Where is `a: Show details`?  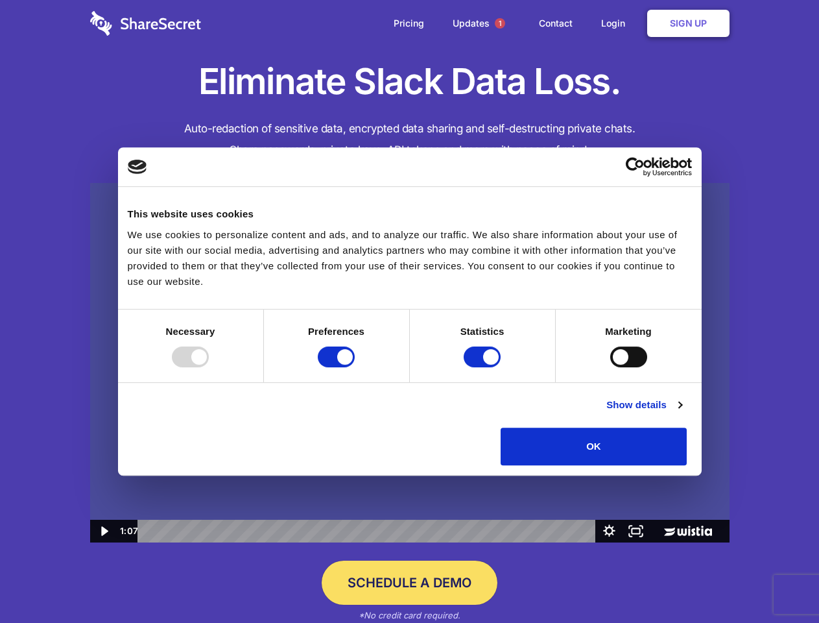
a: Show details is located at coordinates (644, 405).